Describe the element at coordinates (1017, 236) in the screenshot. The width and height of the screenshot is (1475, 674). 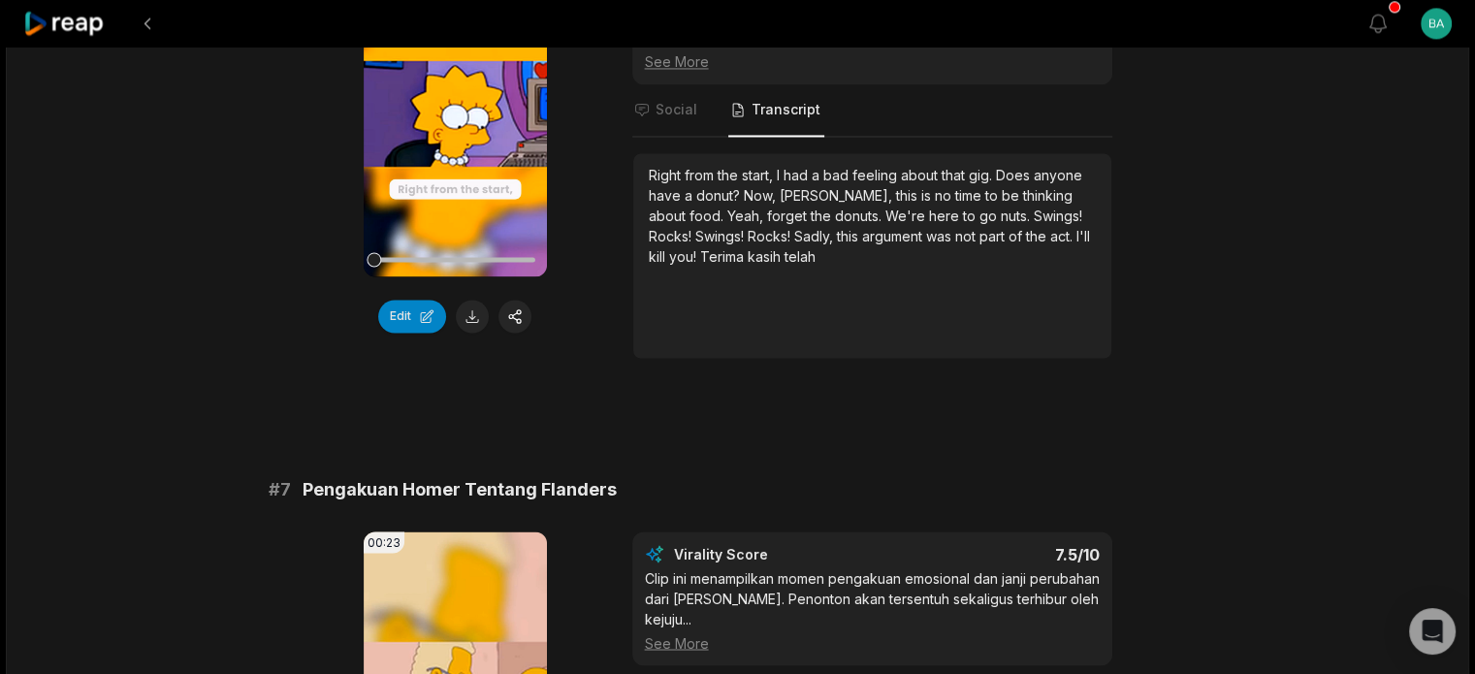
I see `span: of` at that location.